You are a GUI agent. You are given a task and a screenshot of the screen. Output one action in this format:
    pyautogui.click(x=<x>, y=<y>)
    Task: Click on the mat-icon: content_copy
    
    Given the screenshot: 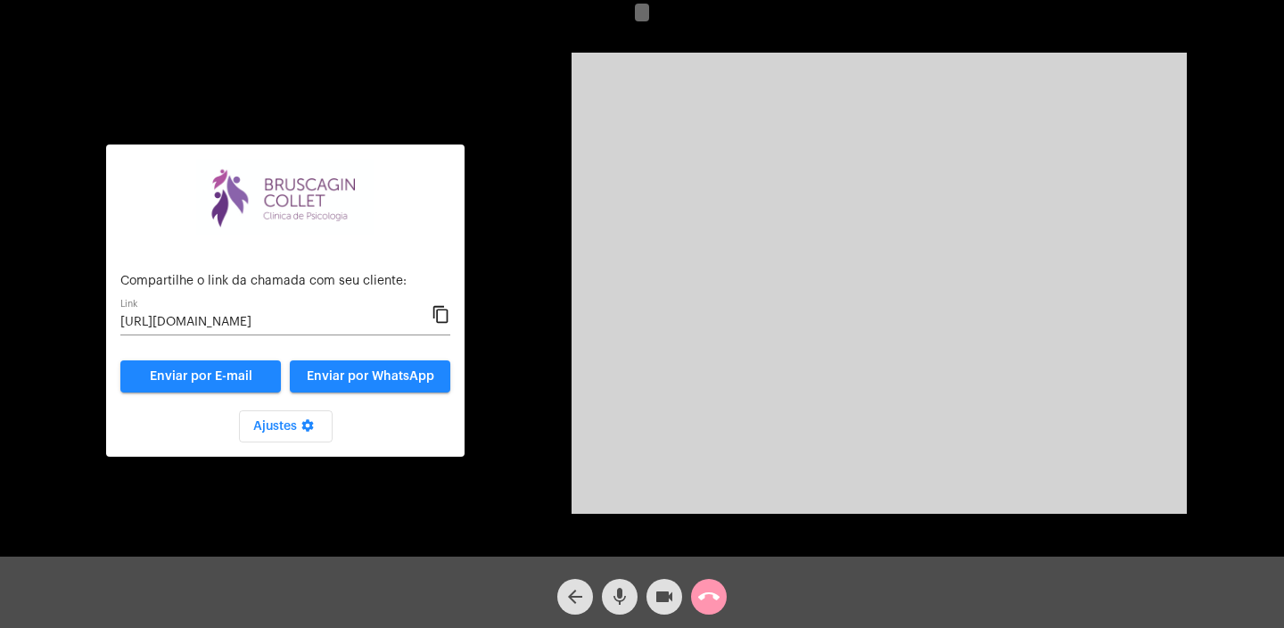 What is the action you would take?
    pyautogui.click(x=441, y=315)
    